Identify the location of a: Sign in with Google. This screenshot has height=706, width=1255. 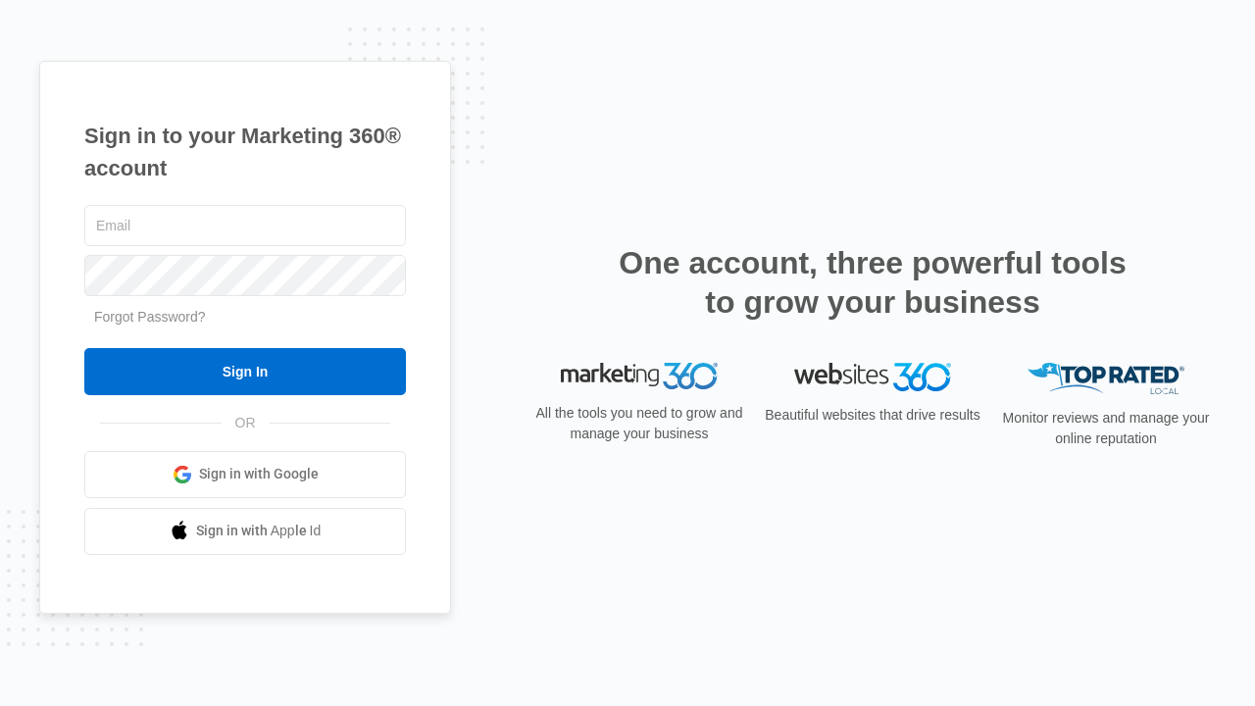
(245, 474).